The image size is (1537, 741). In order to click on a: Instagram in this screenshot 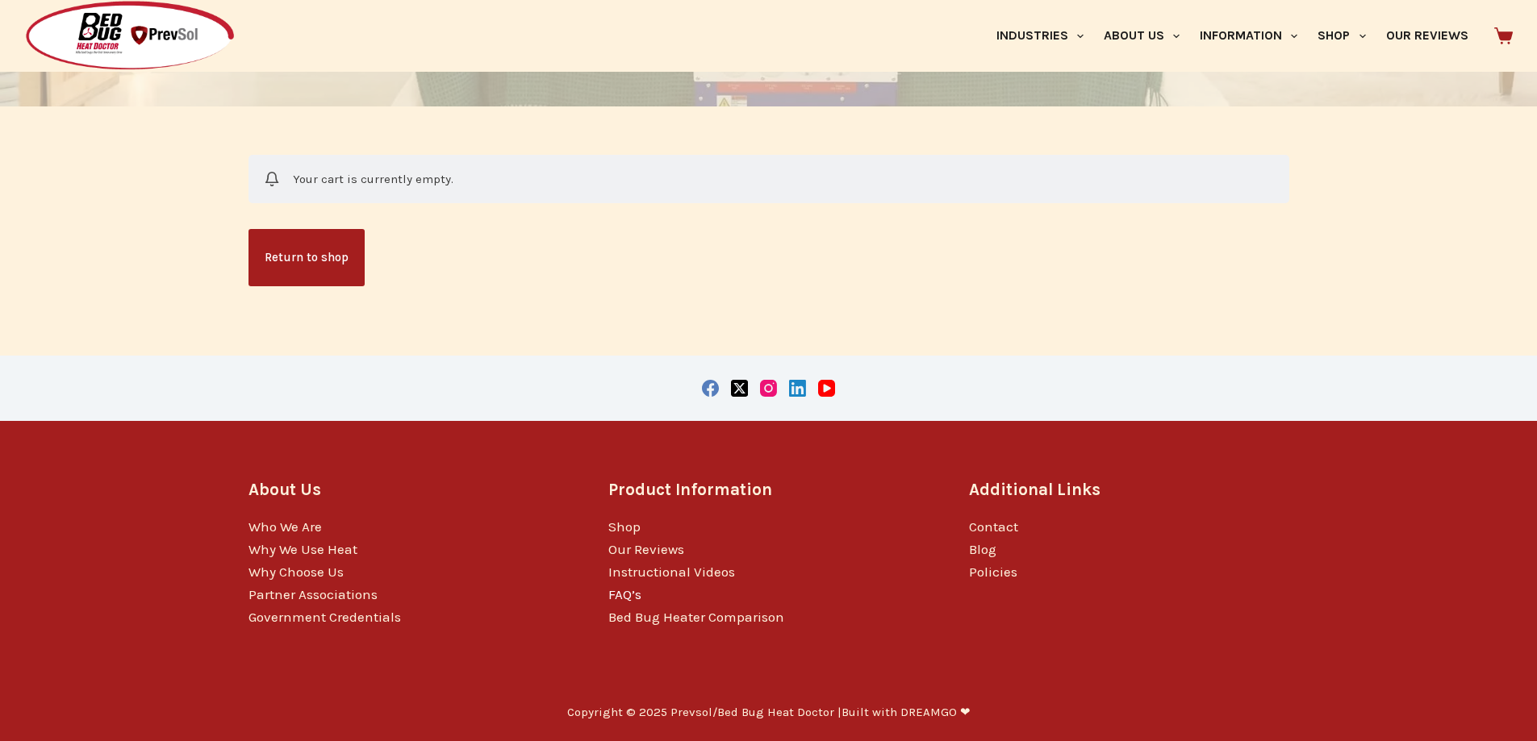, I will do `click(768, 388)`.